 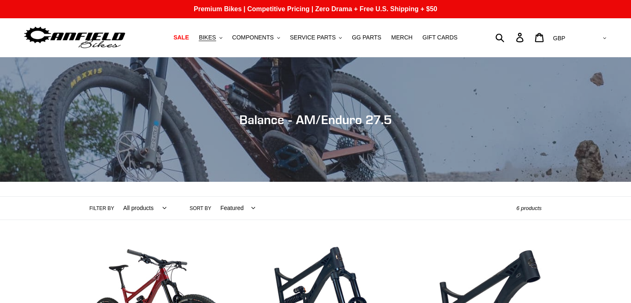 I want to click on img: Canfield Bikes, so click(x=75, y=37).